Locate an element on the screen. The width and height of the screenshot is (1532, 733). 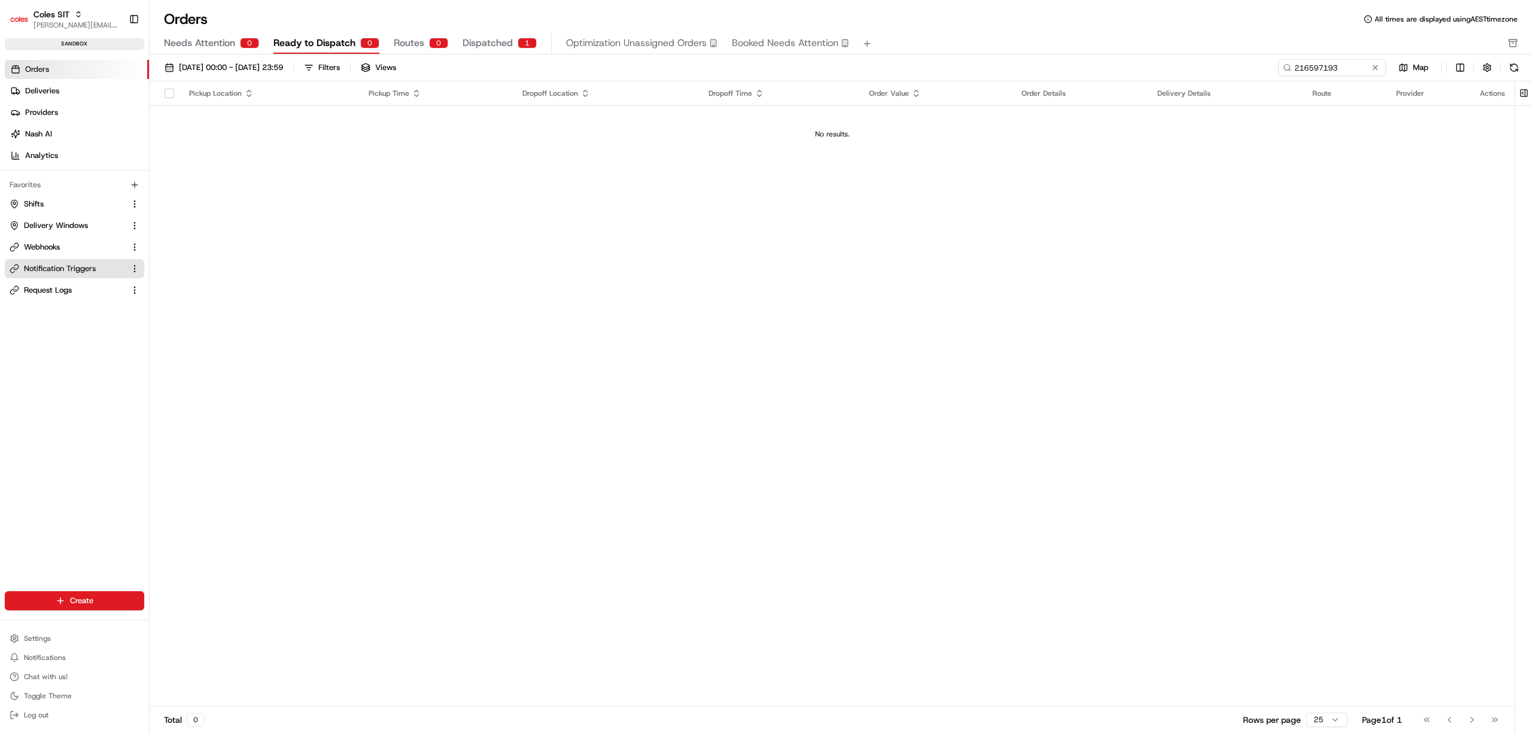
button: Log out is located at coordinates (74, 715).